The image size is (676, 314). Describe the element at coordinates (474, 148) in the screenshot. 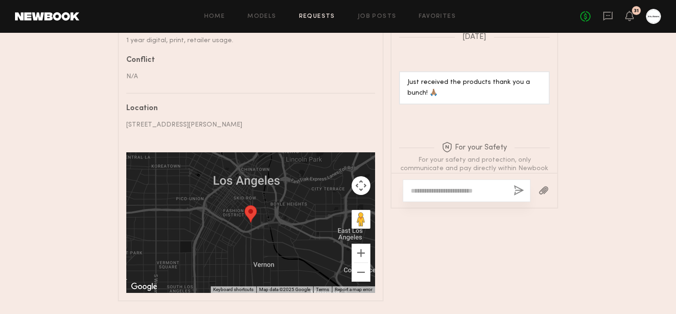

I see `span: For your Safety` at that location.